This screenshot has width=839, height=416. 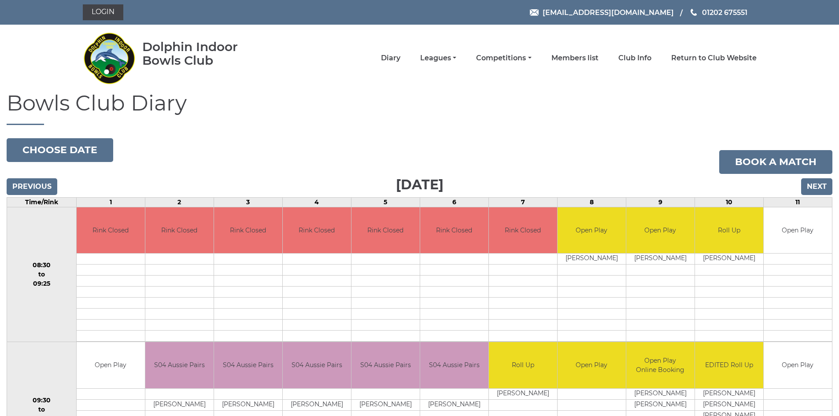 I want to click on a: Book a match, so click(x=775, y=162).